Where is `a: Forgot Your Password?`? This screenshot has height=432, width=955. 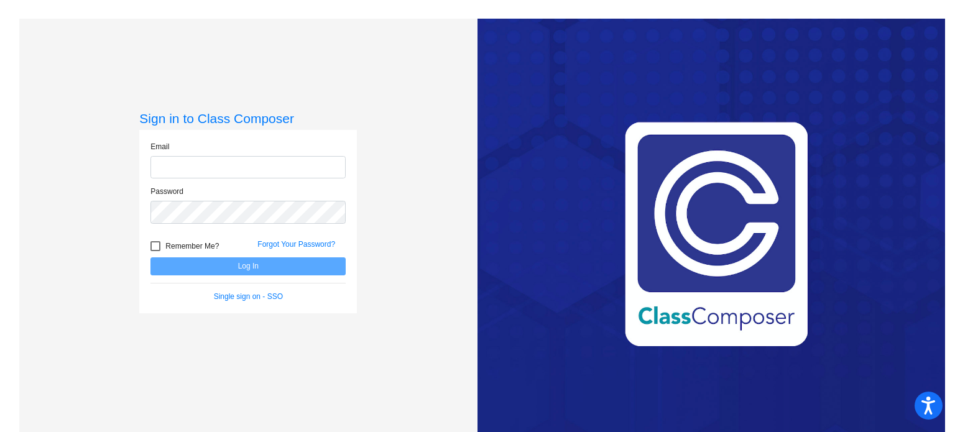 a: Forgot Your Password? is located at coordinates (296, 244).